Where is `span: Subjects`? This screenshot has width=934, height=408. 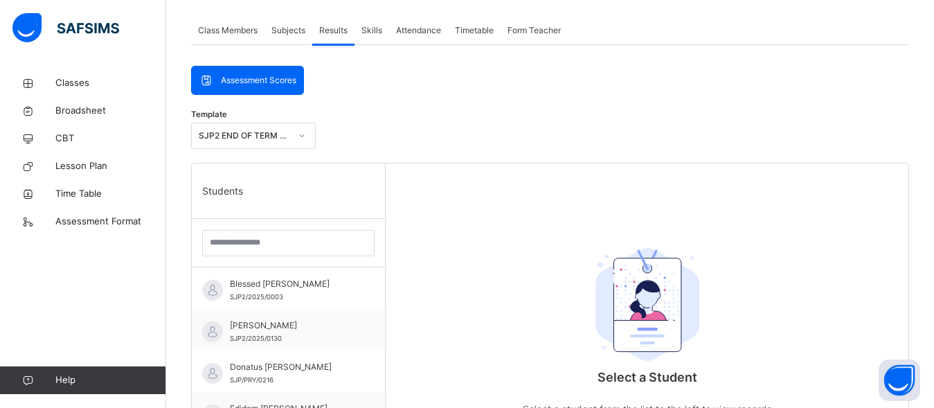
span: Subjects is located at coordinates (288, 30).